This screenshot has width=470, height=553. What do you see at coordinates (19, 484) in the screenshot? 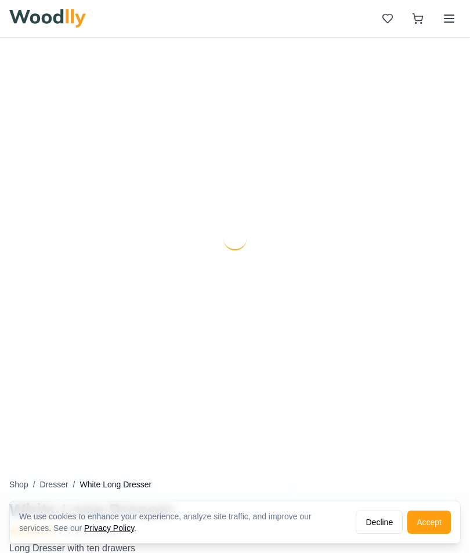
I see `button: Shop` at bounding box center [19, 484].